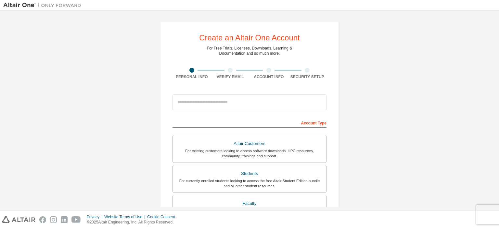  Describe the element at coordinates (250, 51) in the screenshot. I see `div: For Free Trials, Licenses, Downloads, Learning & Documentation and so much more.` at that location.